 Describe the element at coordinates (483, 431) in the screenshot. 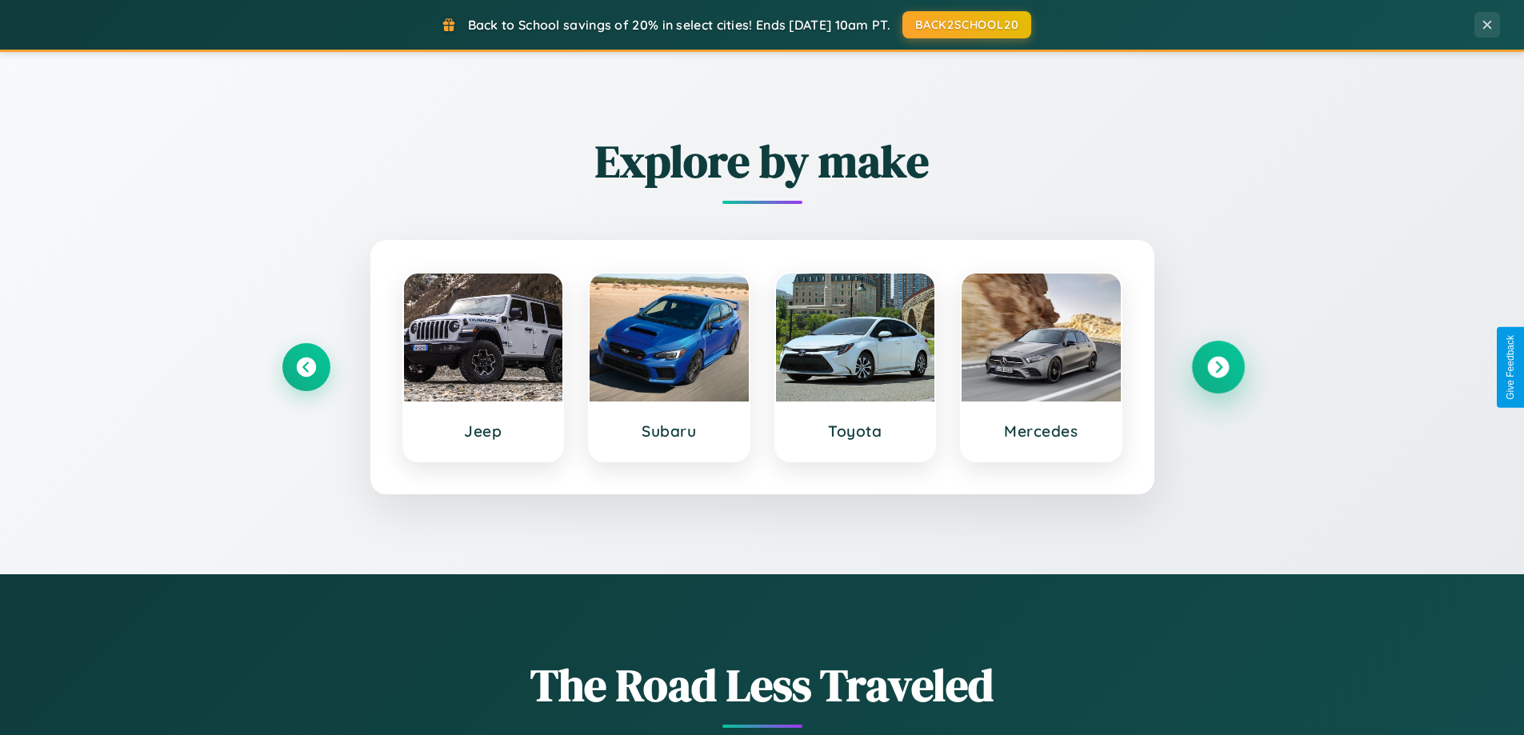

I see `h3: Jeep` at that location.